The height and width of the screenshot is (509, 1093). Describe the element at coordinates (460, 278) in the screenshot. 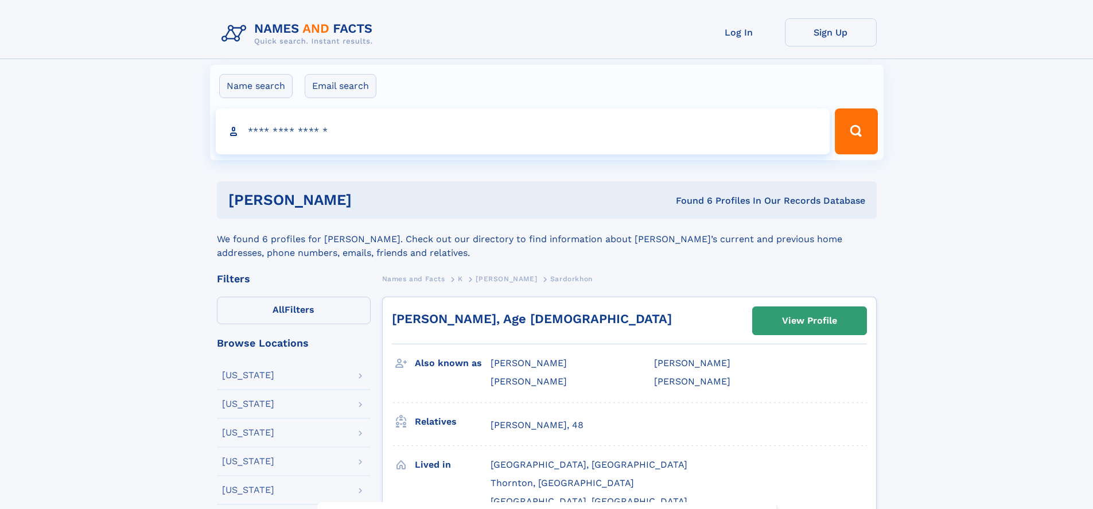

I see `a: K` at that location.